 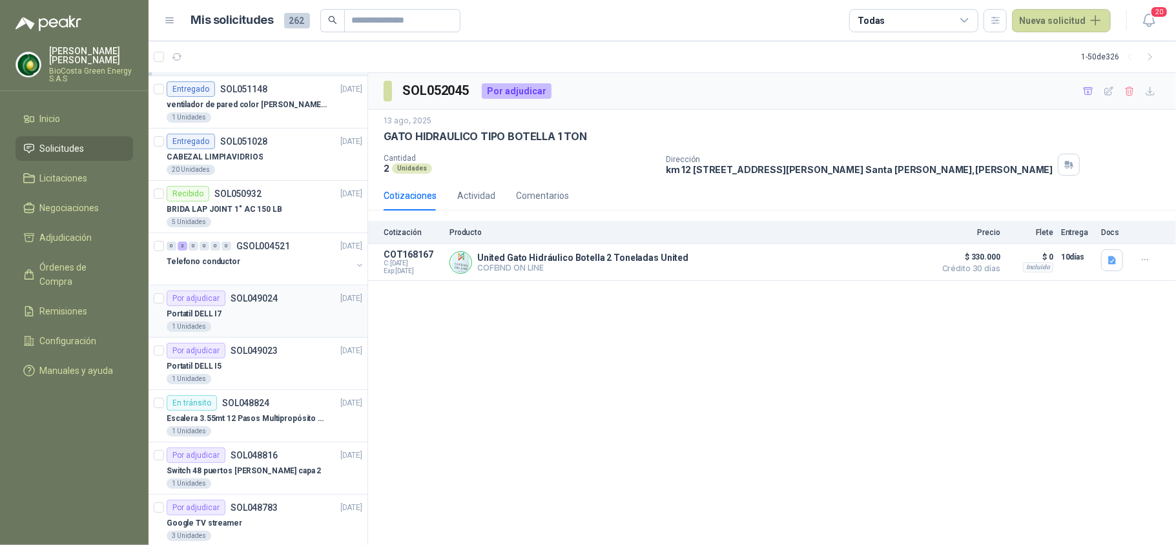 What do you see at coordinates (437, 90) in the screenshot?
I see `h3: SOL052045` at bounding box center [437, 90].